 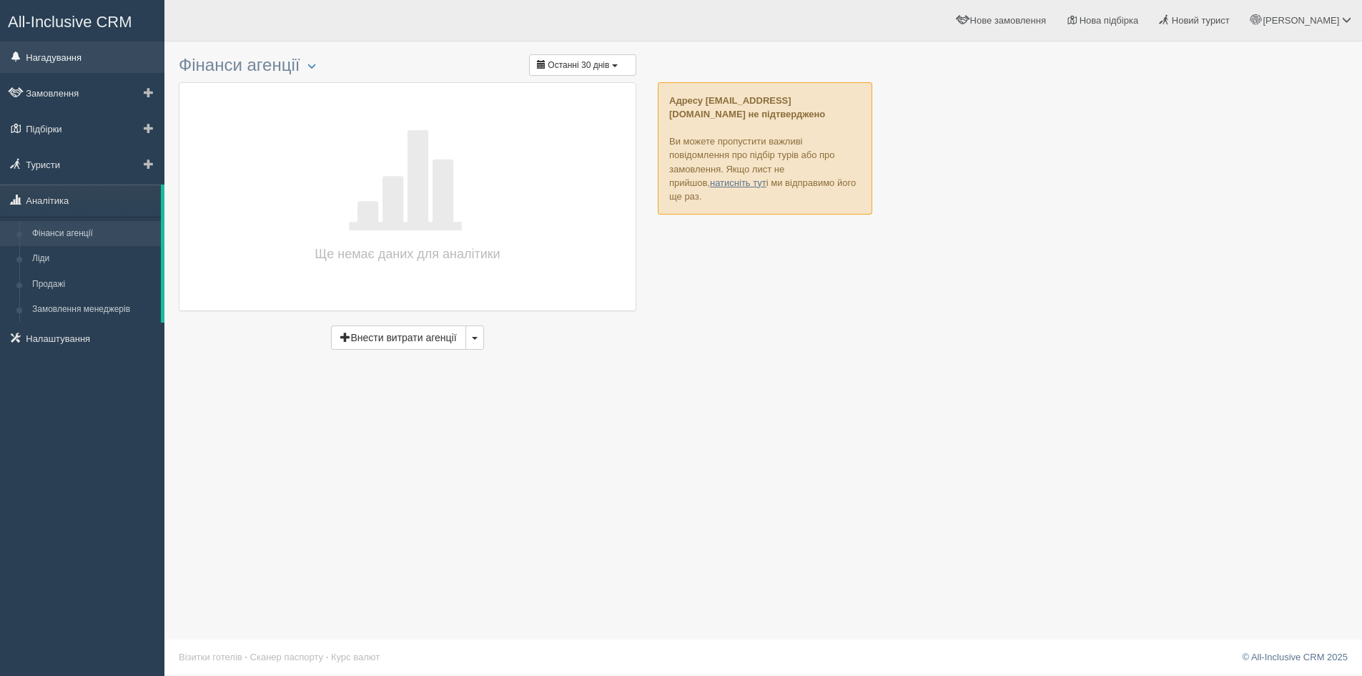 What do you see at coordinates (70, 21) in the screenshot?
I see `span: All-Inclusive CRM` at bounding box center [70, 21].